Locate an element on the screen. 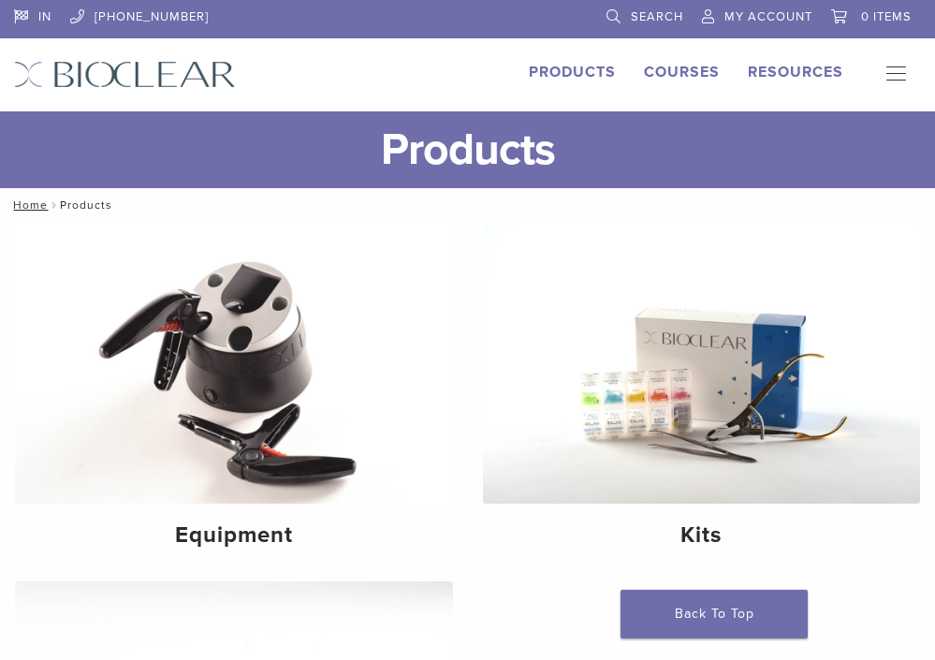 This screenshot has width=935, height=660. nav: Primary Navigation is located at coordinates (895, 75).